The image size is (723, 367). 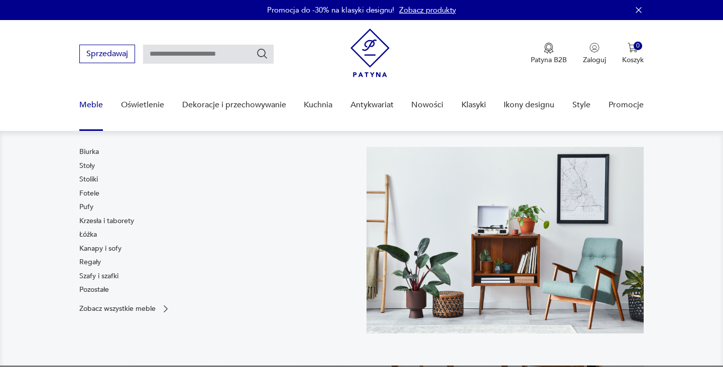 What do you see at coordinates (88, 180) in the screenshot?
I see `a: Stoliki` at bounding box center [88, 180].